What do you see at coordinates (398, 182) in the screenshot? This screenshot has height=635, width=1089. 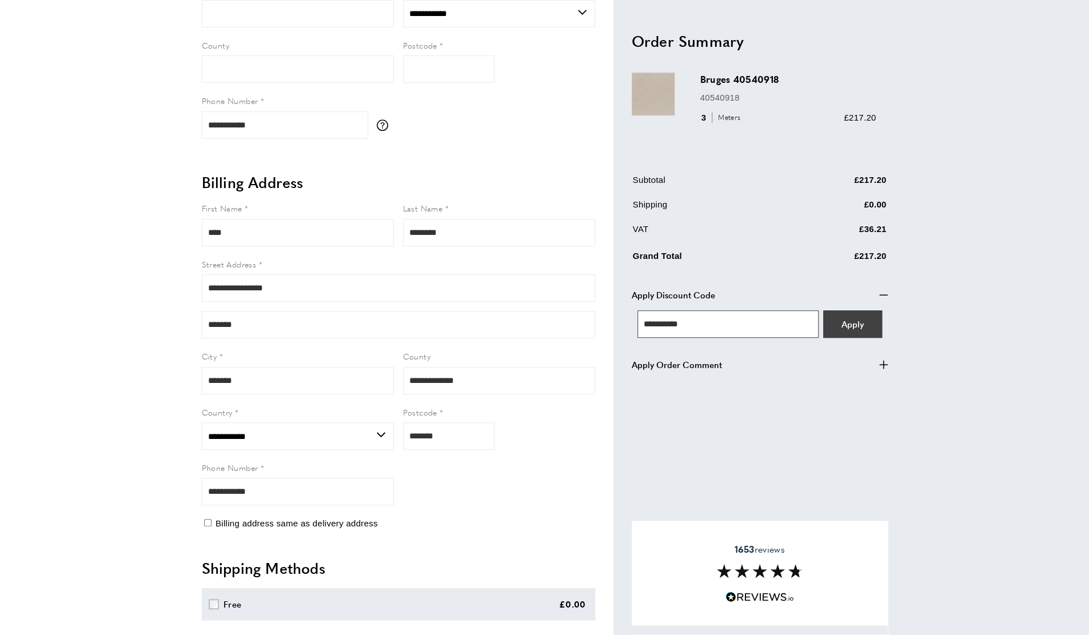 I see `h2: Billing Address` at bounding box center [398, 182].